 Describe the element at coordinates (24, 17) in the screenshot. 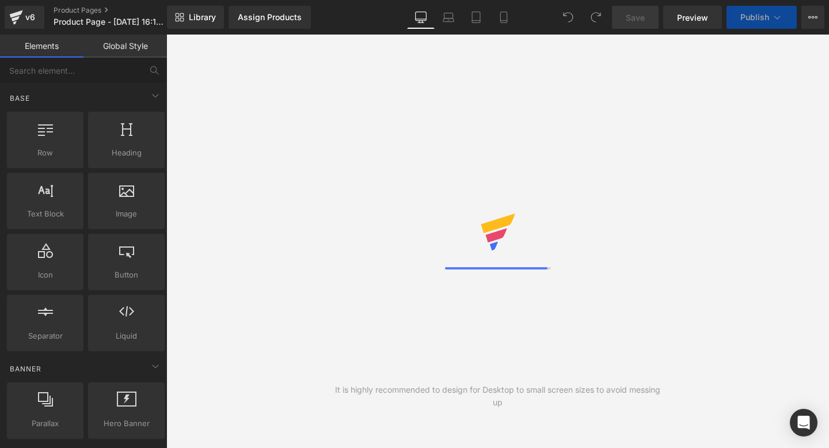

I see `a: v6` at that location.